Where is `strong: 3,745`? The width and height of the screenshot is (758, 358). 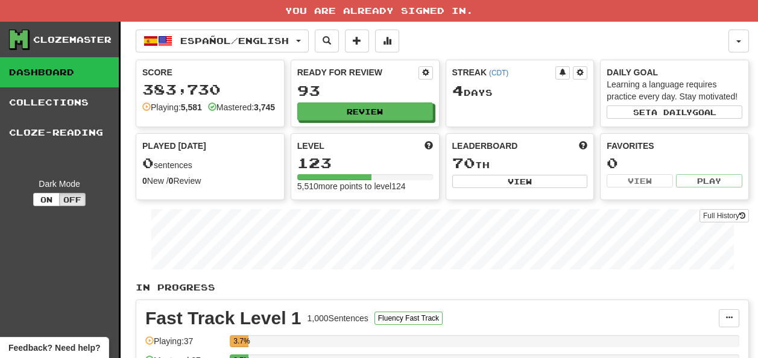 strong: 3,745 is located at coordinates (264, 107).